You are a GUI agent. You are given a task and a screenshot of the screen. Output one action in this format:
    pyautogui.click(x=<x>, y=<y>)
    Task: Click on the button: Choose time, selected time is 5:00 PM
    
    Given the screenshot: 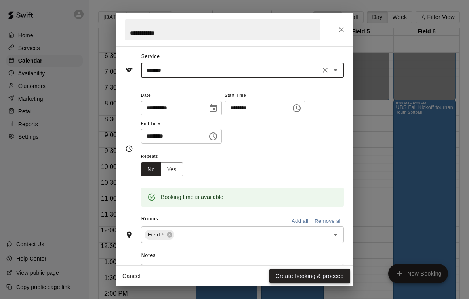 What is the action you would take?
    pyautogui.click(x=213, y=136)
    